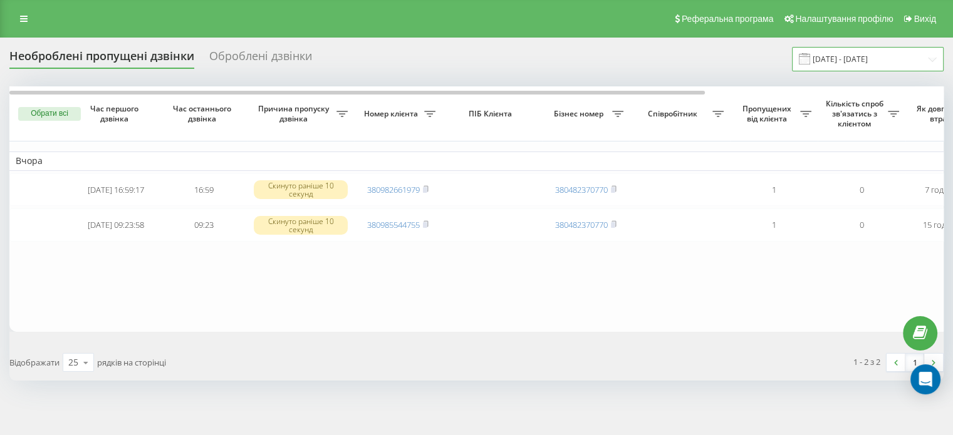  I want to click on span: Реферальна програма, so click(727, 19).